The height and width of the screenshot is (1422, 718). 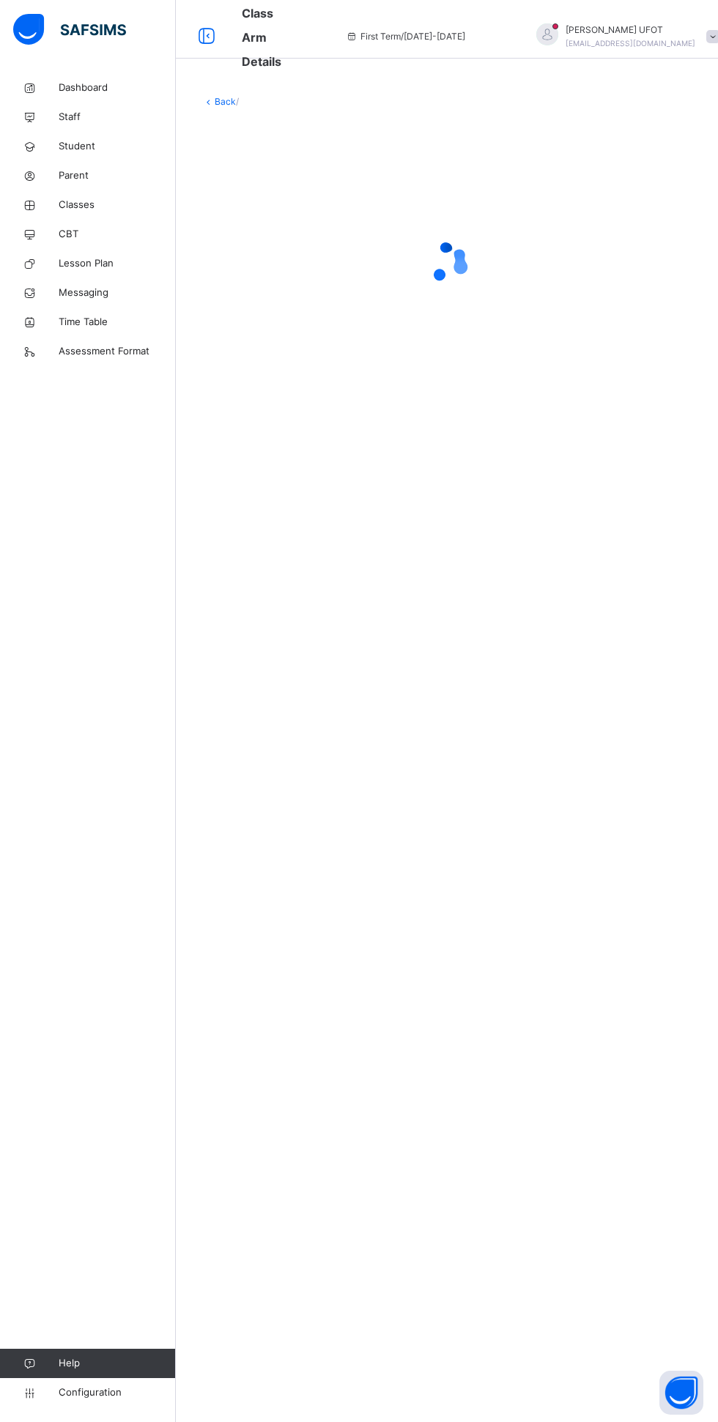 What do you see at coordinates (261, 37) in the screenshot?
I see `span: Class Arm Details` at bounding box center [261, 37].